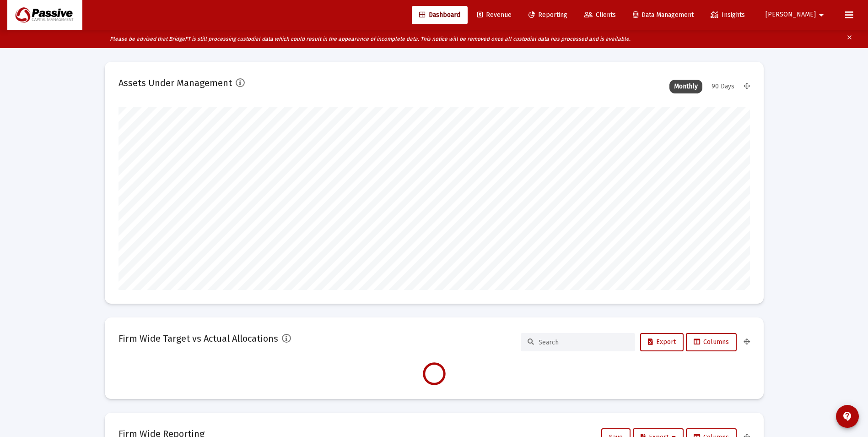 This screenshot has width=868, height=437. Describe the element at coordinates (711, 342) in the screenshot. I see `button: Columns` at that location.